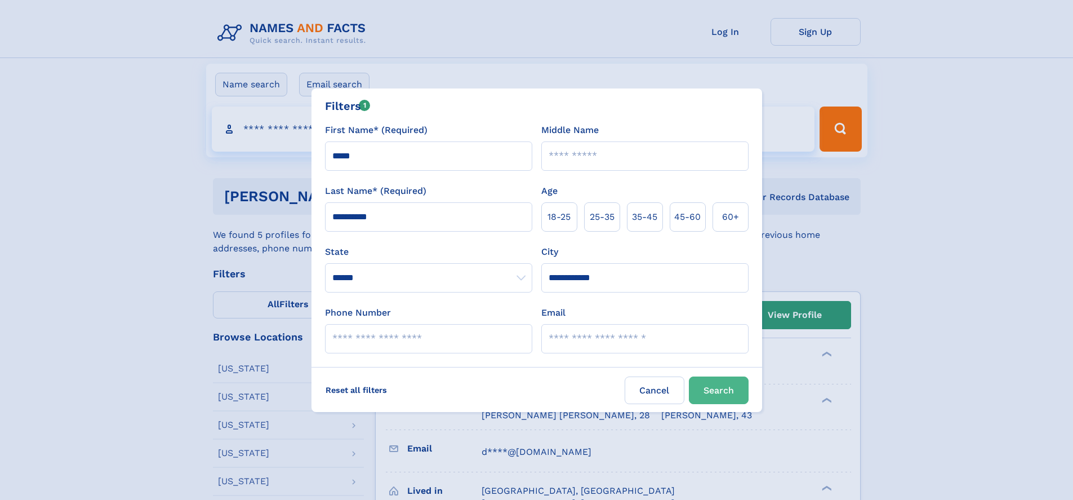 The height and width of the screenshot is (500, 1073). What do you see at coordinates (559, 217) in the screenshot?
I see `span: 18‑25` at bounding box center [559, 217].